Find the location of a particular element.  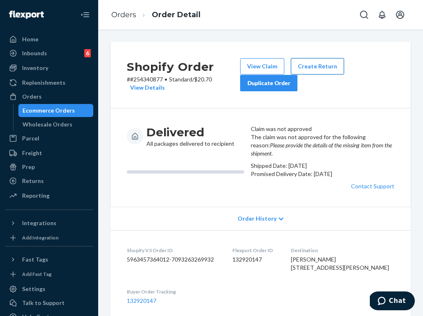

div: Replenishments is located at coordinates (44, 83).